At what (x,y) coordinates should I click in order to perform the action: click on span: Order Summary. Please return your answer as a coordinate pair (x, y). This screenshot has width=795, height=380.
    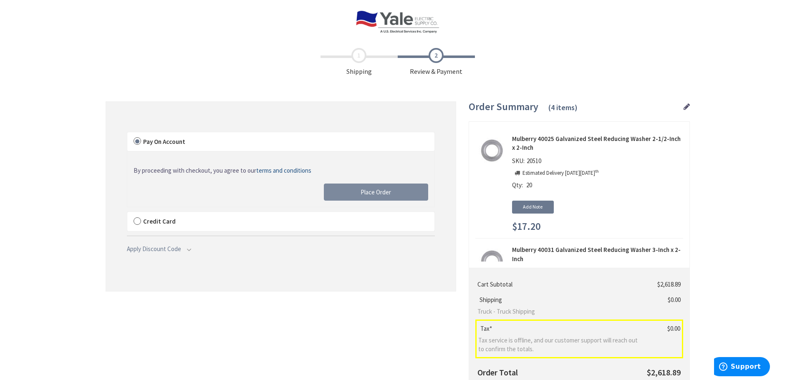
    Looking at the image, I should click on (503, 106).